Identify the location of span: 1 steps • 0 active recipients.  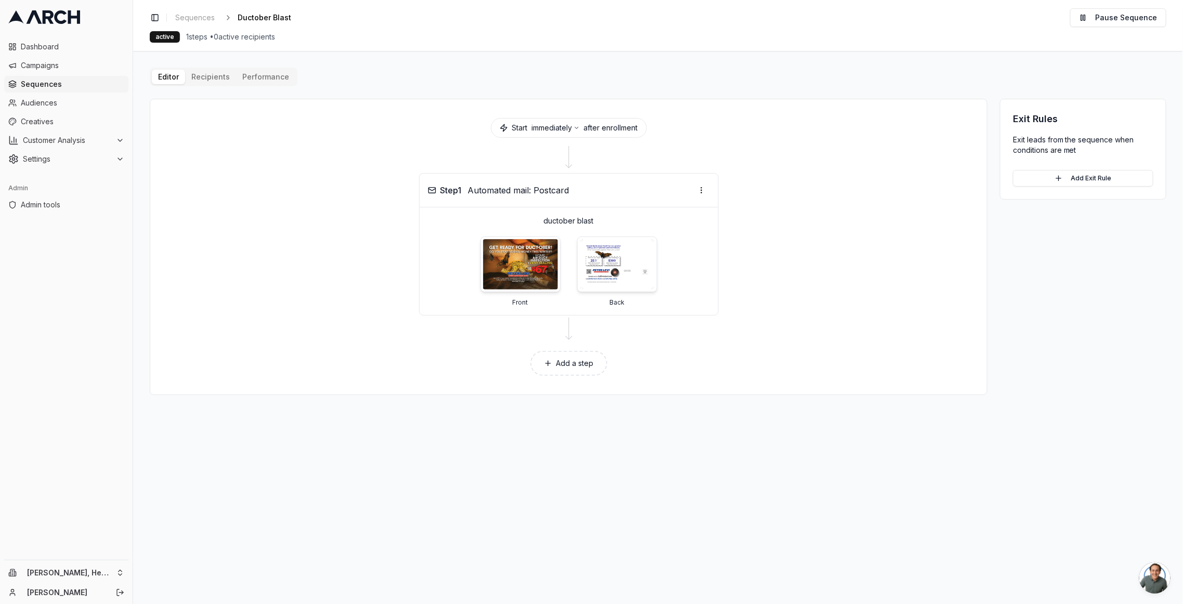
(230, 37).